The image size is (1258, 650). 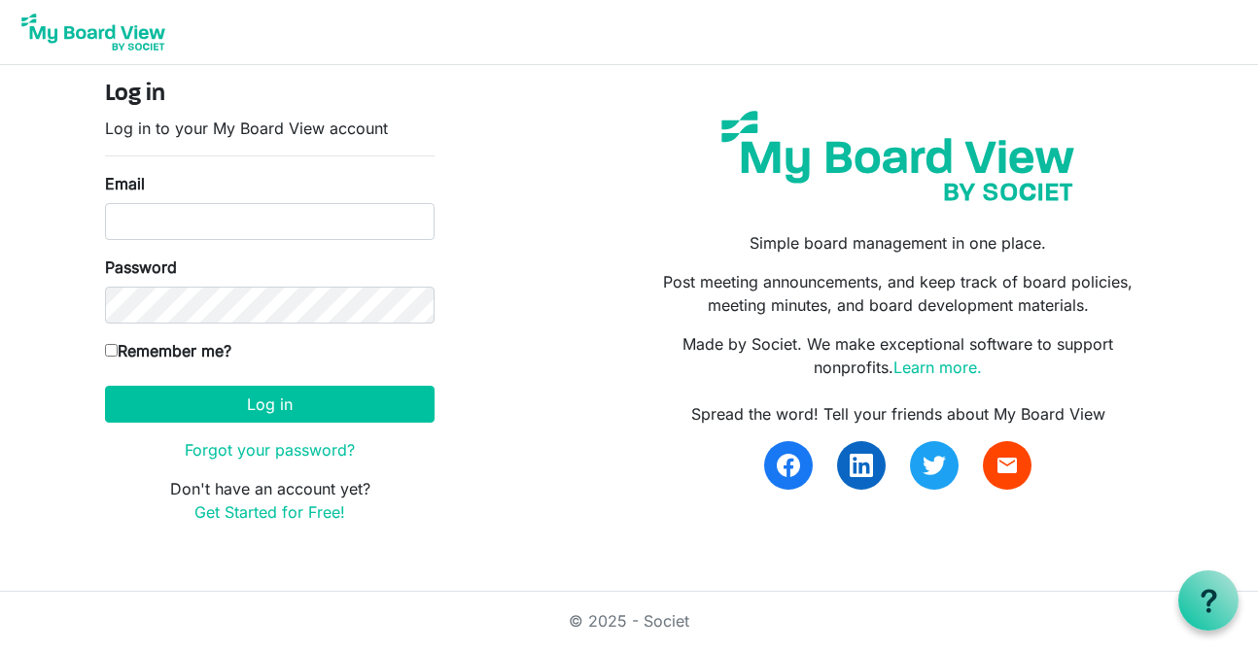 What do you see at coordinates (168, 351) in the screenshot?
I see `label: Remember me?` at bounding box center [168, 351].